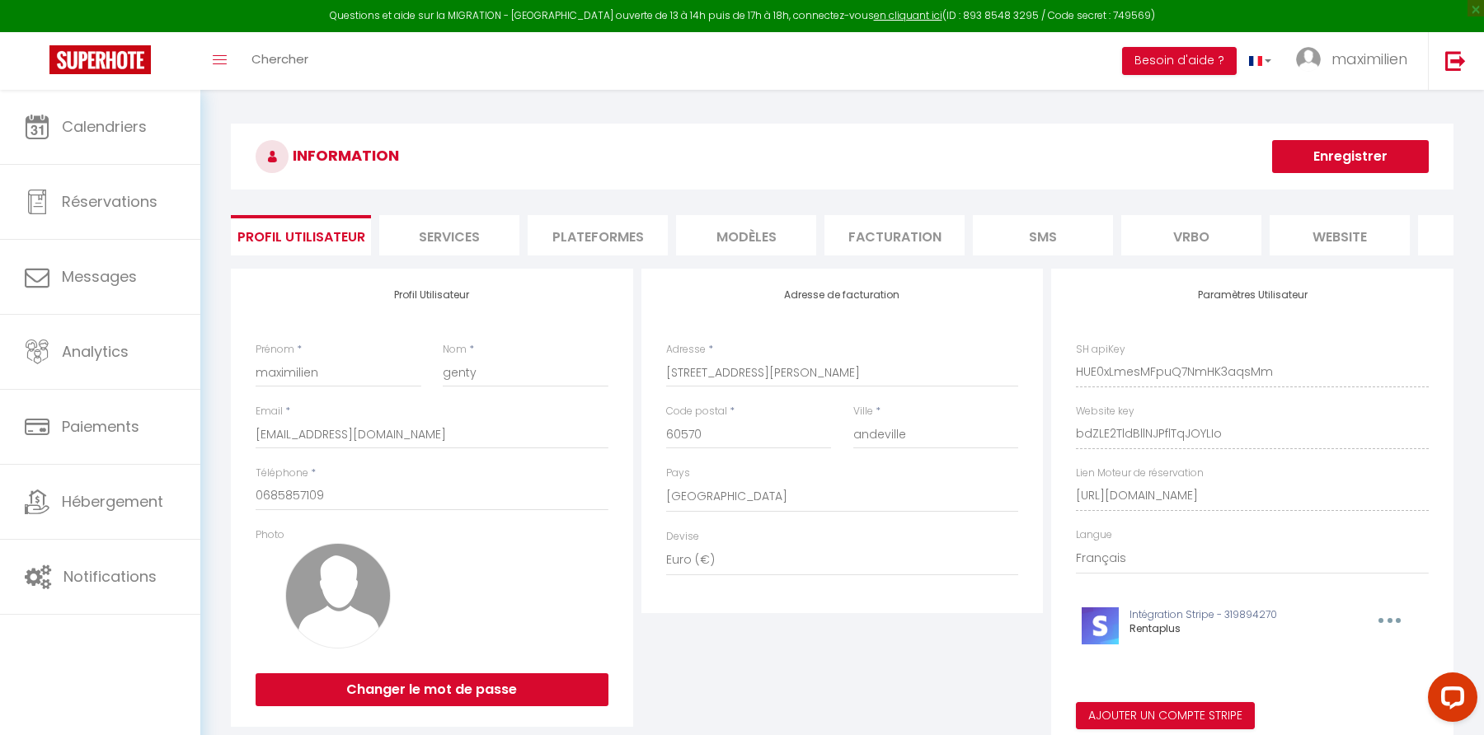  What do you see at coordinates (746, 235) in the screenshot?
I see `li: MODÈLES` at bounding box center [746, 235].